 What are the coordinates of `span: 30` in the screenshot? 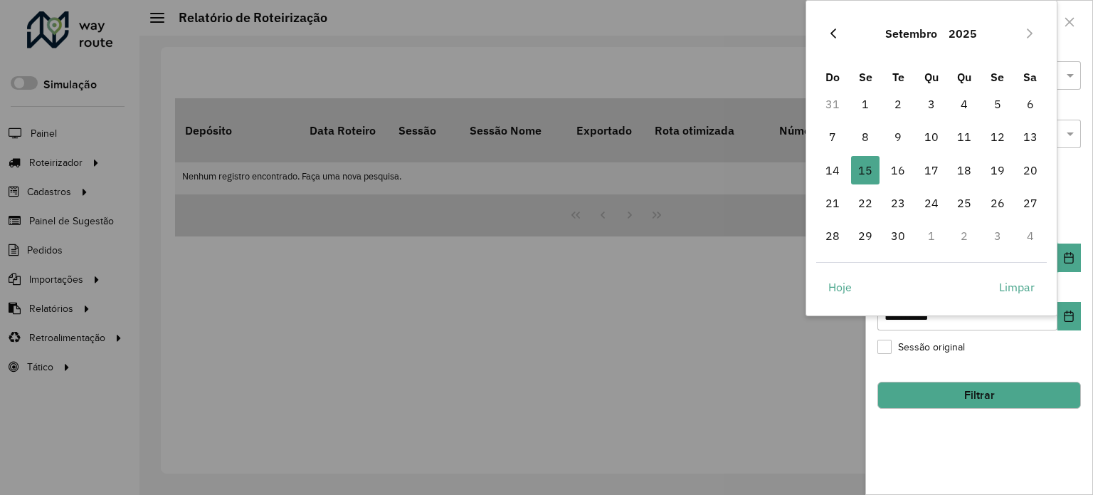 It's located at (898, 236).